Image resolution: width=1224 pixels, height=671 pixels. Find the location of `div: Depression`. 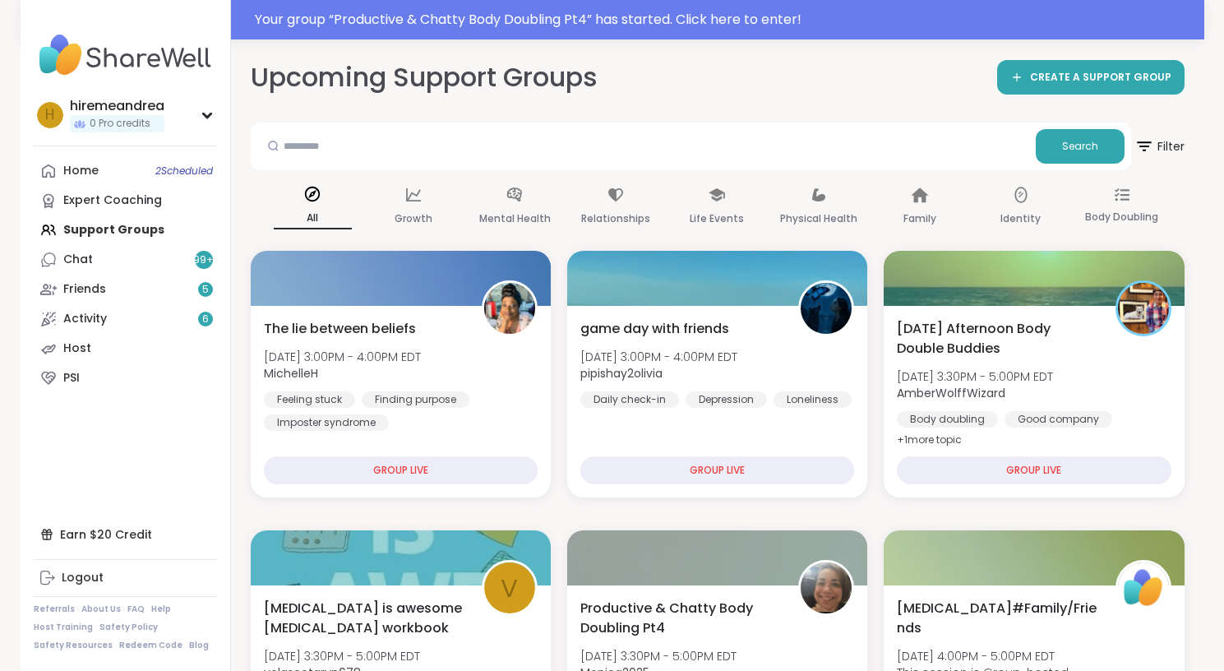

div: Depression is located at coordinates (726, 399).